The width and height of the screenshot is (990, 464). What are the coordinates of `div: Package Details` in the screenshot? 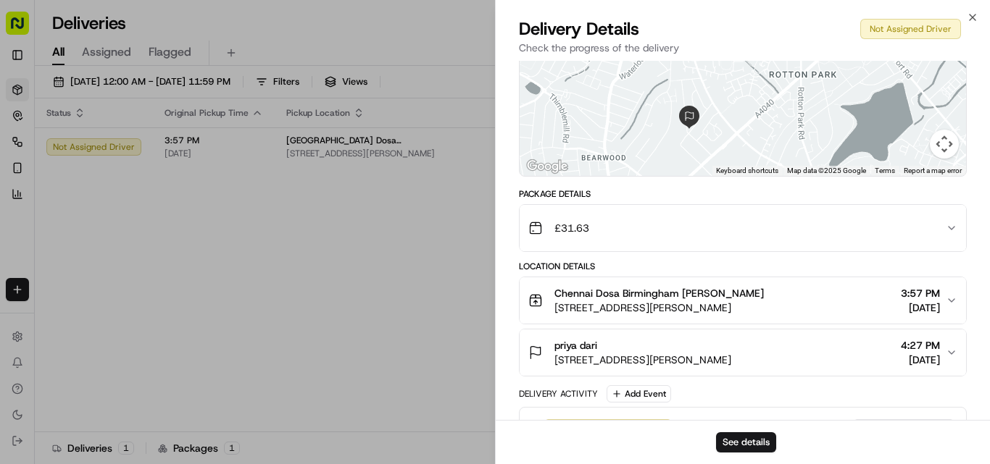 It's located at (743, 194).